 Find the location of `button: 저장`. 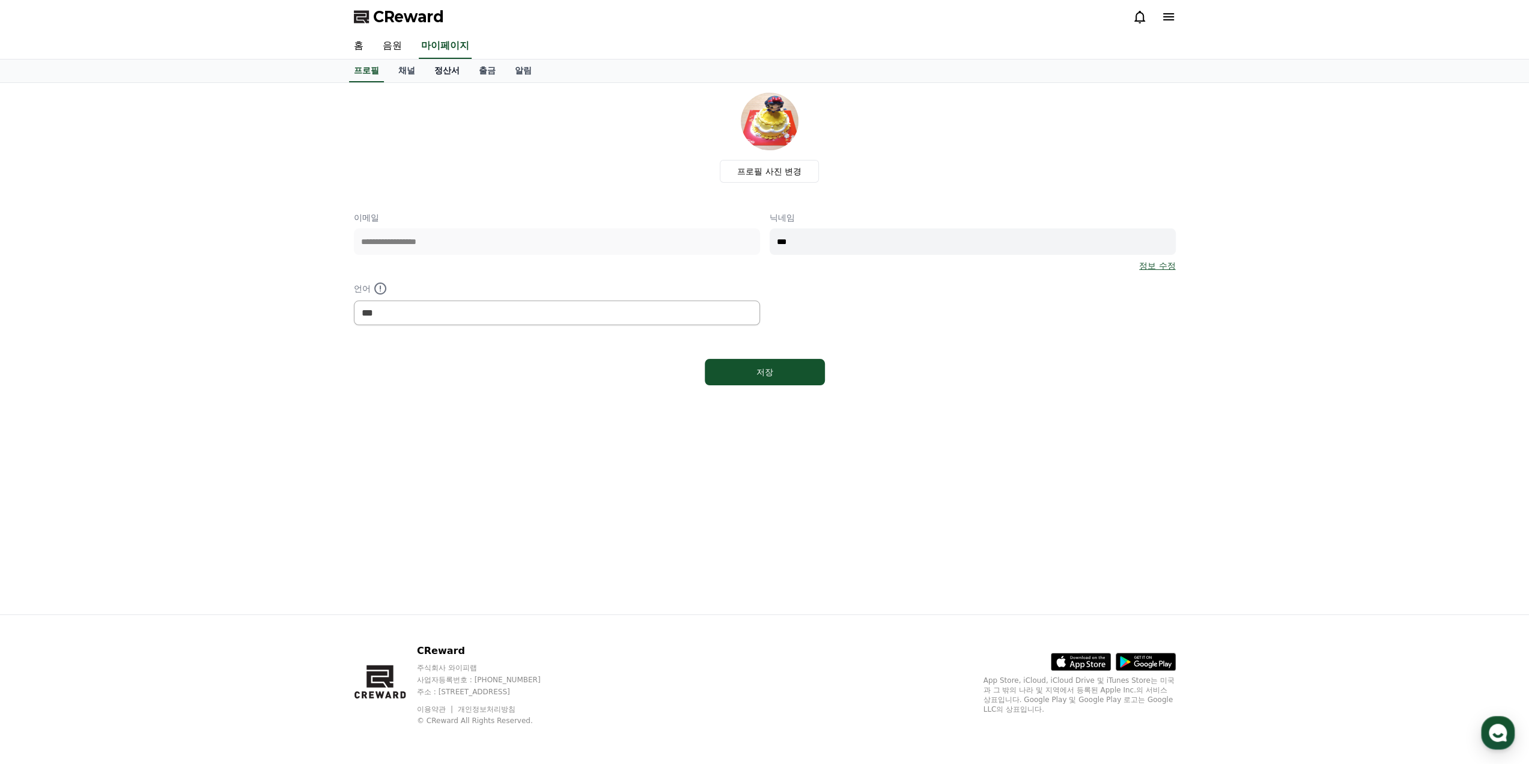

button: 저장 is located at coordinates (765, 372).